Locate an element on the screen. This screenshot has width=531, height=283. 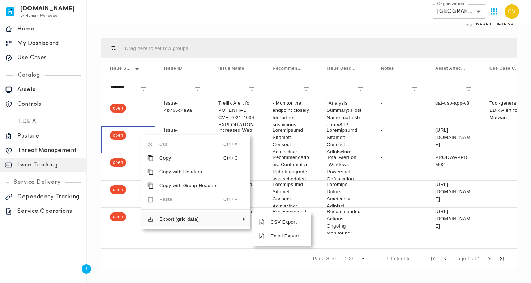
div: Last Page is located at coordinates (502, 258).